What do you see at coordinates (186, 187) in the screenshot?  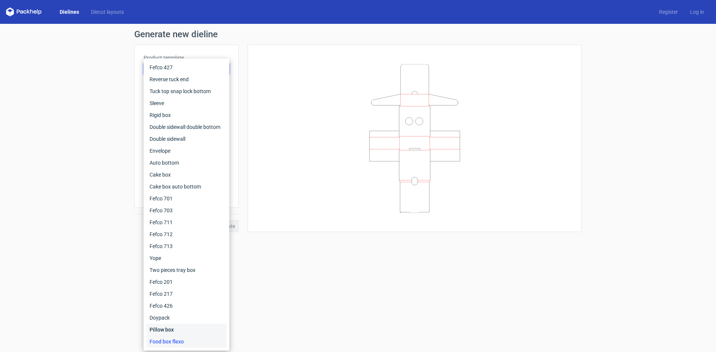 I see `div: Cake box auto bottom` at bounding box center [186, 187].